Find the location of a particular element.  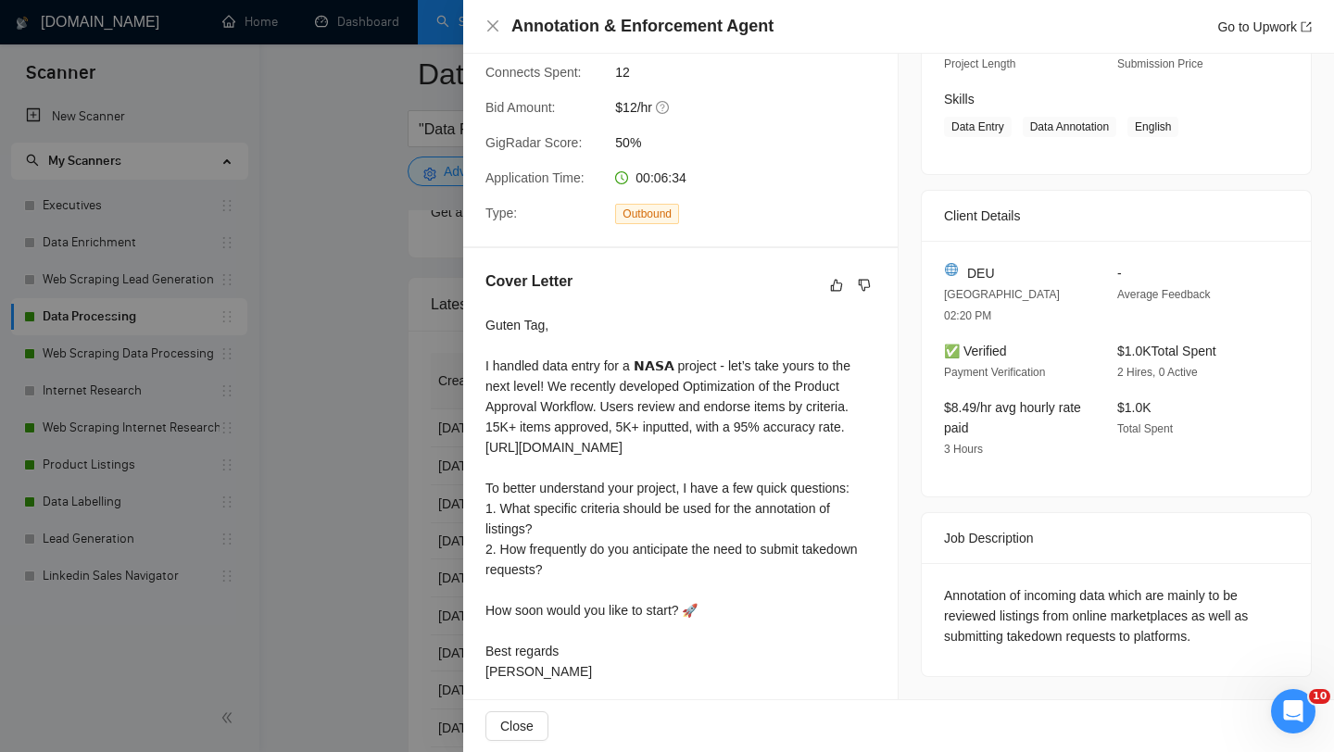

span: Project Length is located at coordinates (979, 64).